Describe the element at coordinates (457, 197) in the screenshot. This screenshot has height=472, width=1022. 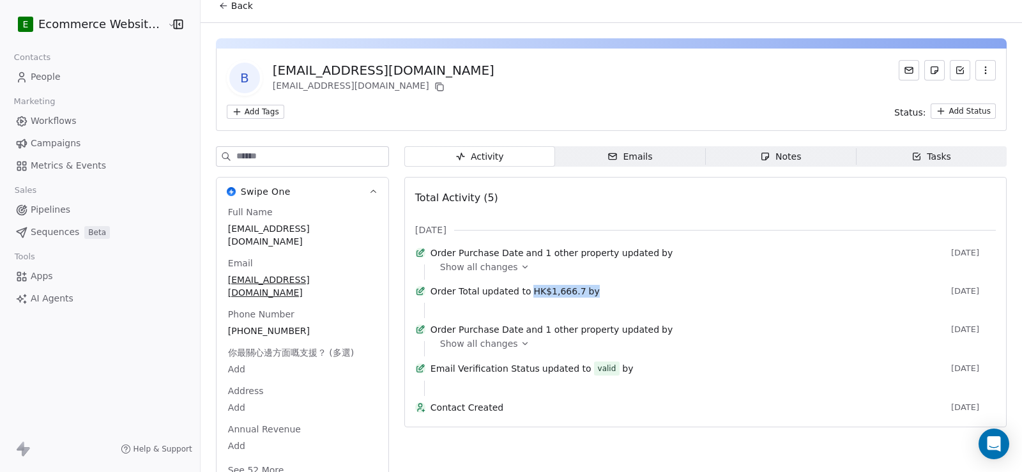
I see `span: Total Activity (5)` at that location.